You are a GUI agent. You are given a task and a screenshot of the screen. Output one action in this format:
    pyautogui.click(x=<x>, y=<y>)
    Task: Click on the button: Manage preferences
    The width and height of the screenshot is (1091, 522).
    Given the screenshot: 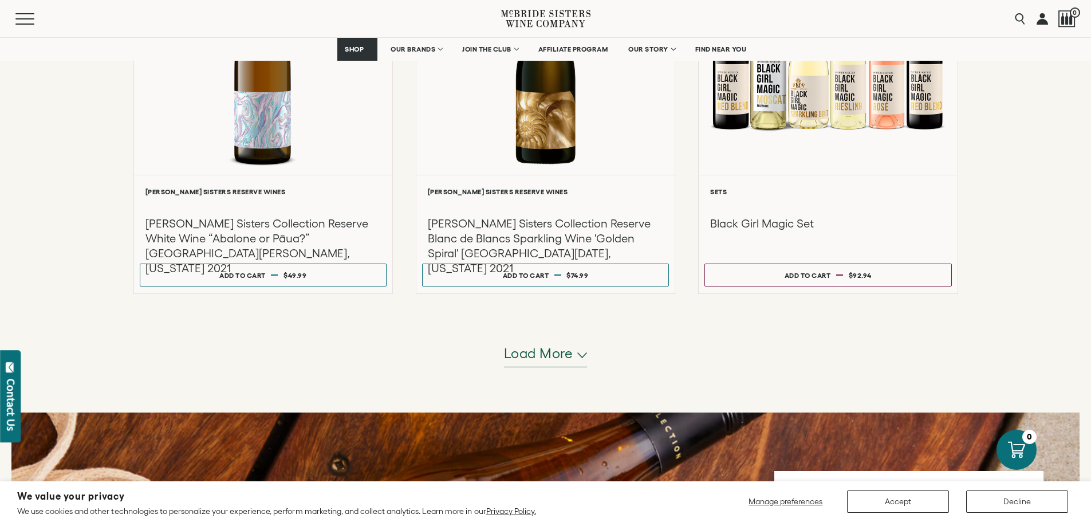 What is the action you would take?
    pyautogui.click(x=786, y=501)
    